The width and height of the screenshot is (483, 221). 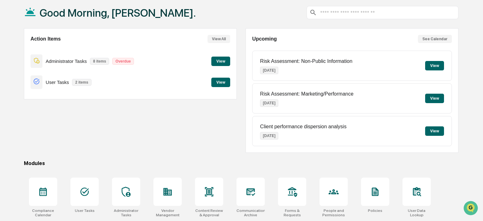 What do you see at coordinates (82, 82) in the screenshot?
I see `p: 2 items` at bounding box center [82, 82].